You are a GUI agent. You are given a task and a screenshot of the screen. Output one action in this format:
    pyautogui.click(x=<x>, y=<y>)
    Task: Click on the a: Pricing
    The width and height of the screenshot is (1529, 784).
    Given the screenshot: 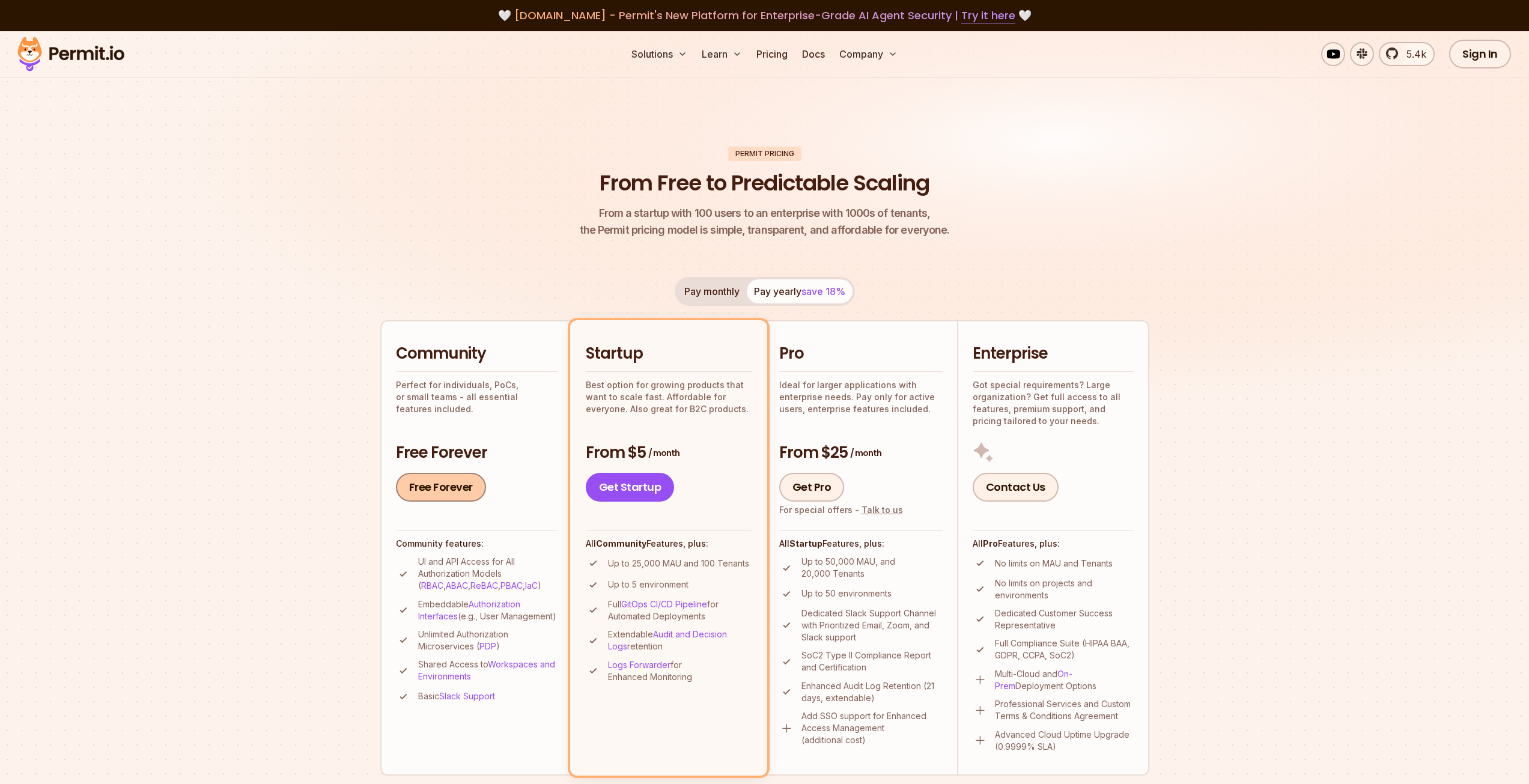 What is the action you would take?
    pyautogui.click(x=772, y=54)
    